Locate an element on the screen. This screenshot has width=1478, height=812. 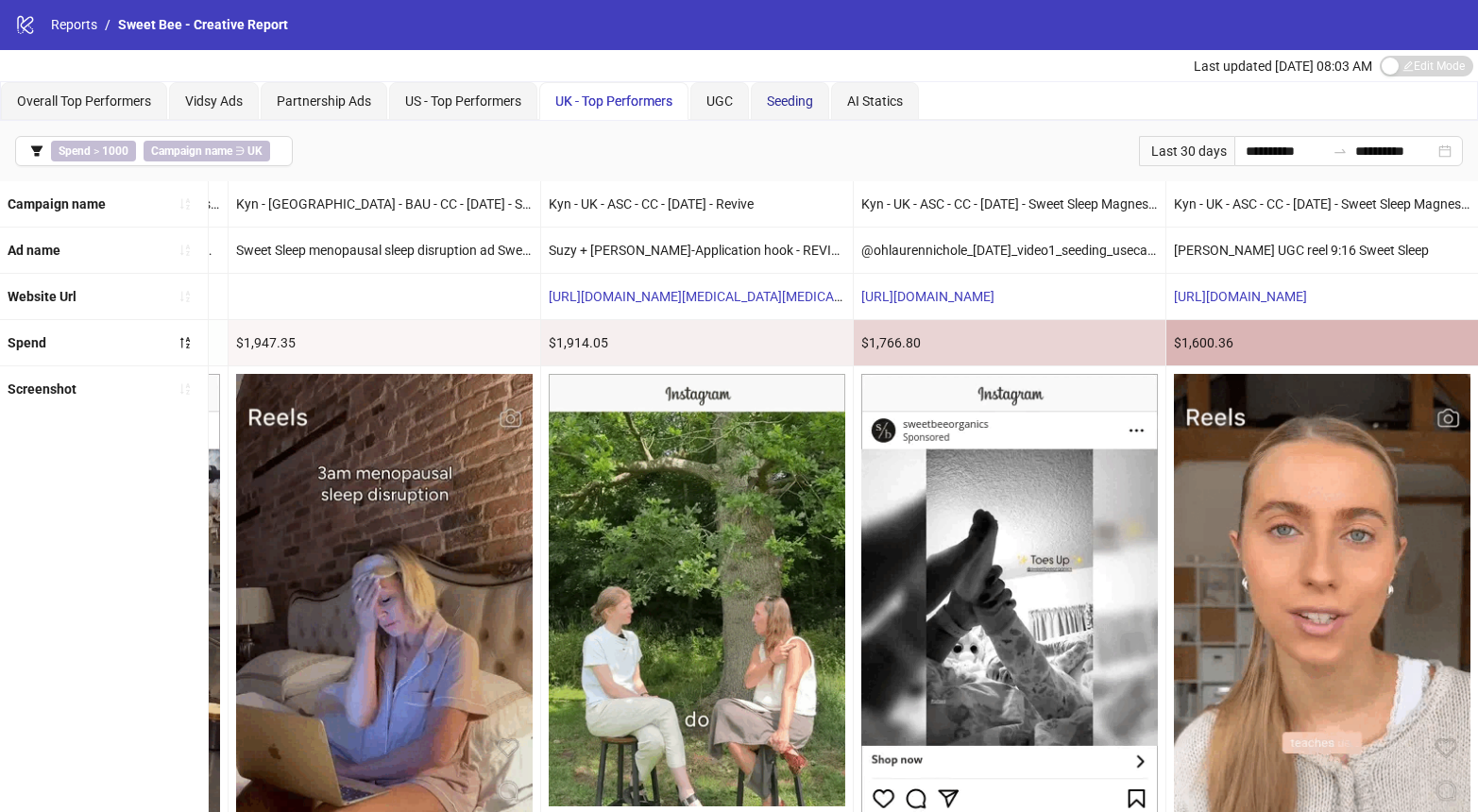
span: Overall Top Performers is located at coordinates (85, 101).